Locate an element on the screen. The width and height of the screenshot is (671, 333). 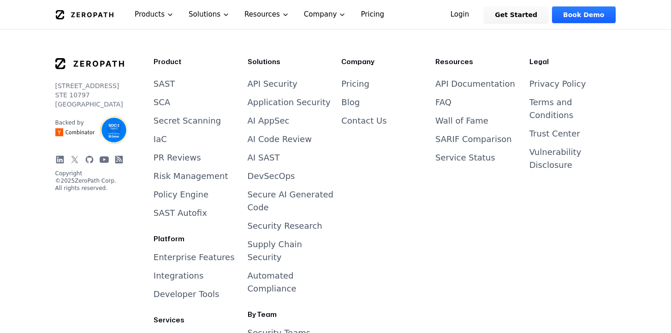
a: Contact Us is located at coordinates (364, 120).